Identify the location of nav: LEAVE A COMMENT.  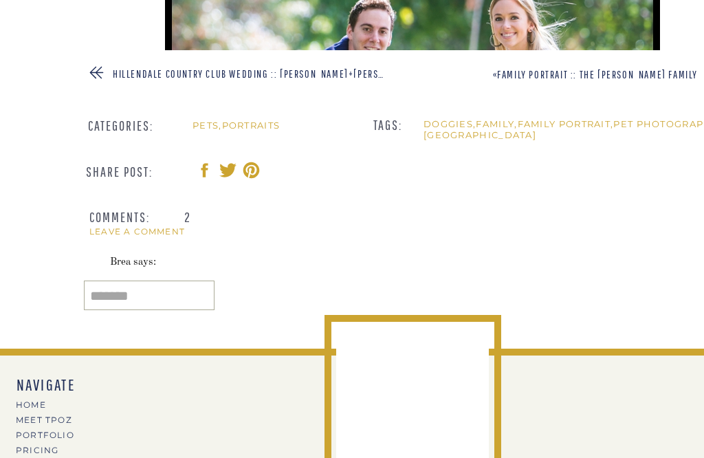
(234, 232).